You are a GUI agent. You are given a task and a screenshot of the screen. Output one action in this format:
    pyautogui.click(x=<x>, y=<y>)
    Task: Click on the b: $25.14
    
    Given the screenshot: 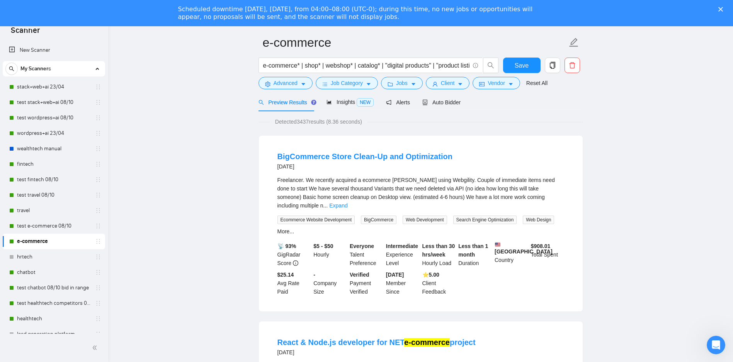 What is the action you would take?
    pyautogui.click(x=286, y=275)
    